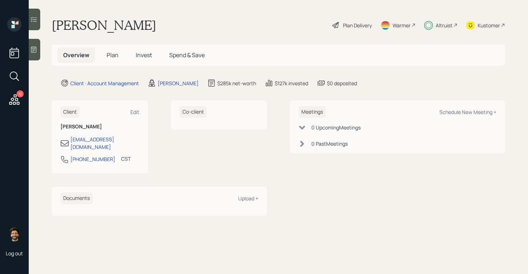  Describe the element at coordinates (342, 83) in the screenshot. I see `div: $0 deposited` at that location.